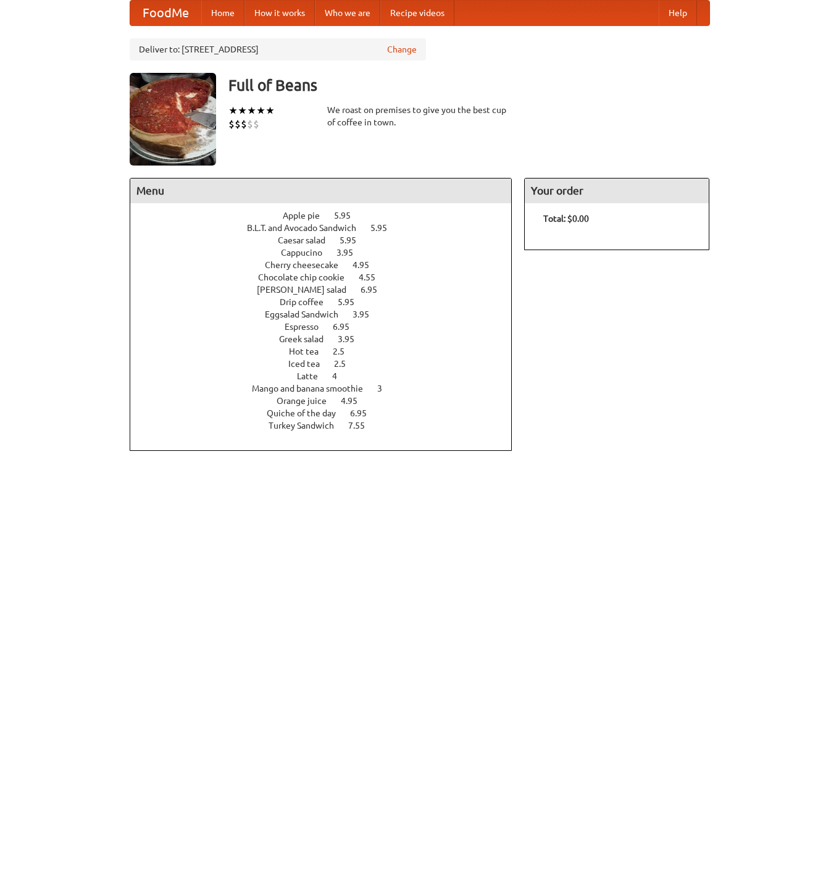 The height and width of the screenshot is (874, 839). I want to click on span: 4, so click(341, 376).